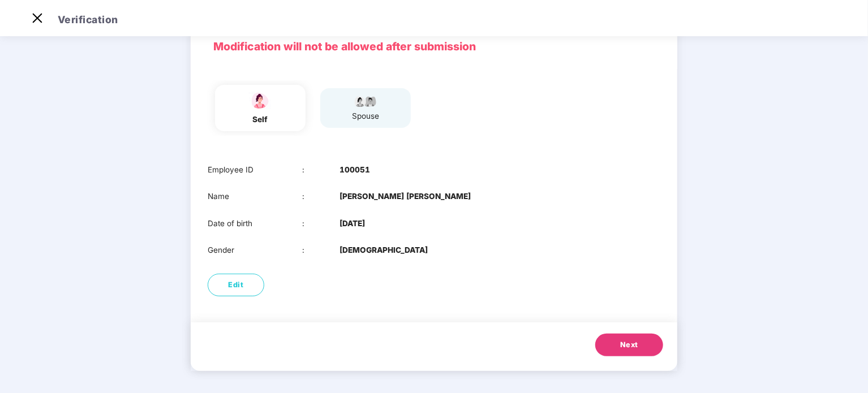 The width and height of the screenshot is (868, 393). I want to click on div: spouse, so click(365, 116).